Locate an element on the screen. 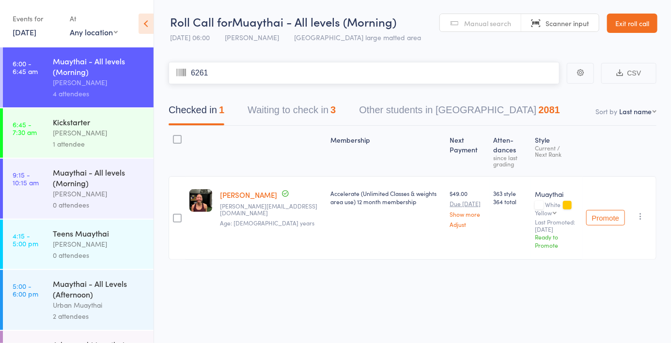  button: Checked in1 is located at coordinates (196, 112).